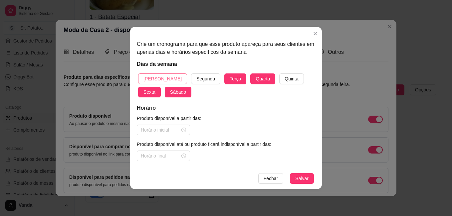 Image resolution: width=452 pixels, height=216 pixels. What do you see at coordinates (263, 79) in the screenshot?
I see `button: Quarta` at bounding box center [263, 79].